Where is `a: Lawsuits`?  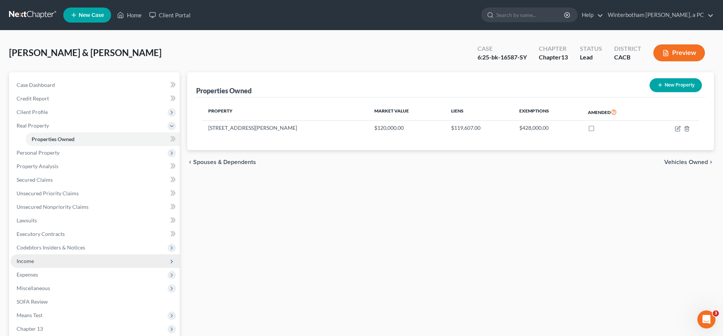
a: Lawsuits is located at coordinates (95, 221).